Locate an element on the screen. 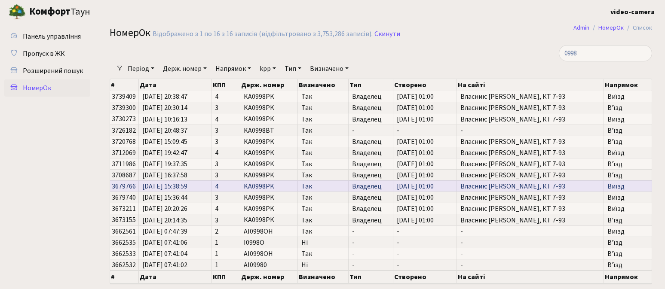 This screenshot has height=289, width=665. th: Напрямок is located at coordinates (628, 277).